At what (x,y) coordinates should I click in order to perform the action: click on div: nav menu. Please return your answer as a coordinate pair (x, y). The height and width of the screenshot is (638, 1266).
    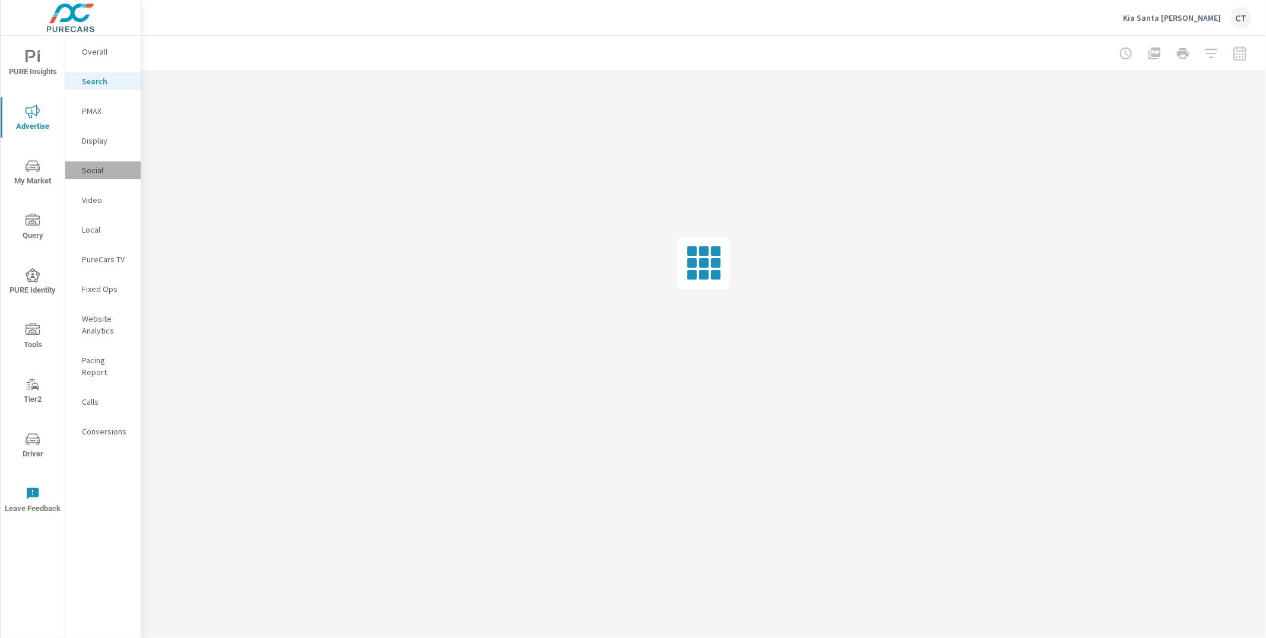
    Looking at the image, I should click on (33, 281).